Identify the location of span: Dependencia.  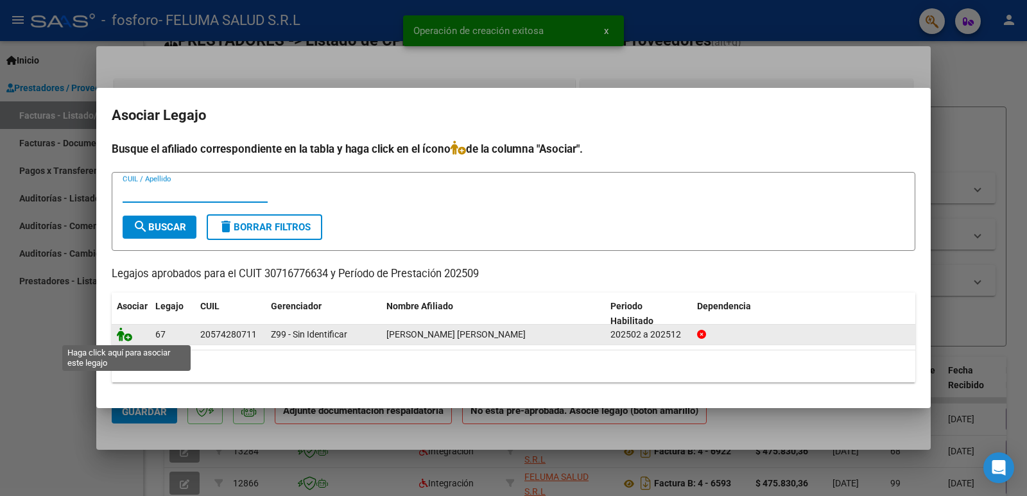
(724, 306).